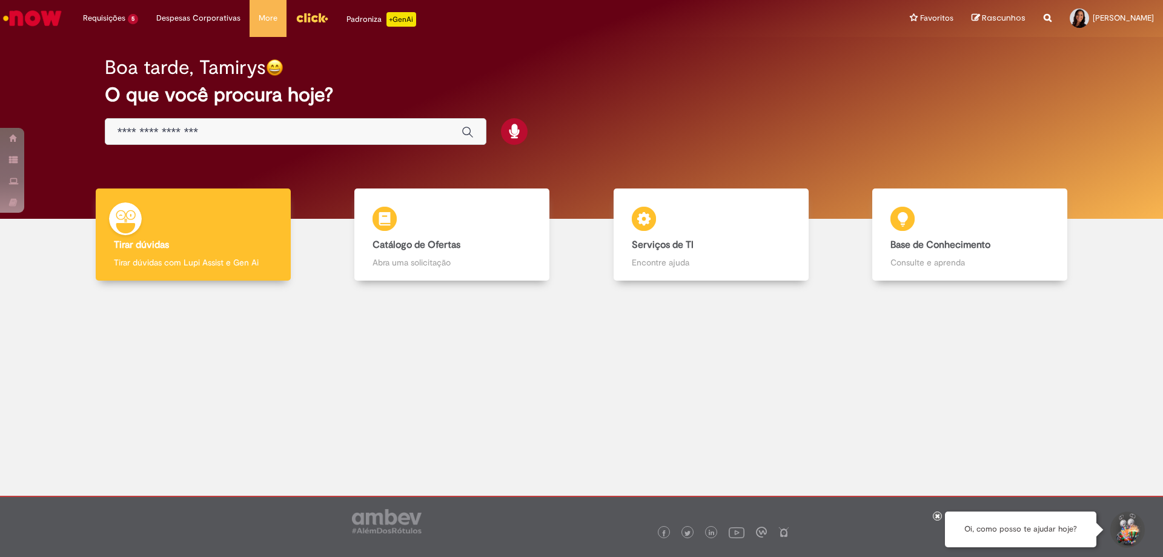  I want to click on img: logo_footer_ambev_rotulo_gray.png, so click(387, 521).